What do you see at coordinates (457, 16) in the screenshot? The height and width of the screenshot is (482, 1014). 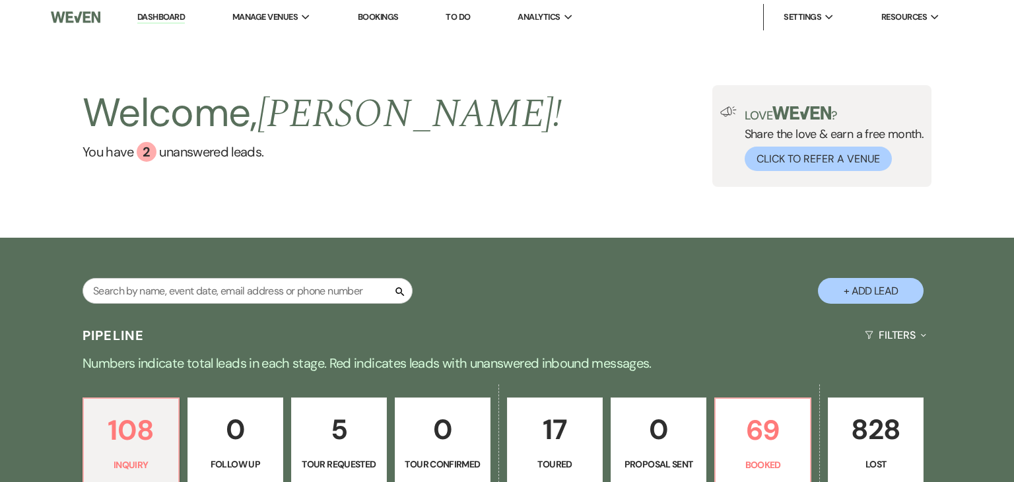 I see `a: To Do` at bounding box center [457, 16].